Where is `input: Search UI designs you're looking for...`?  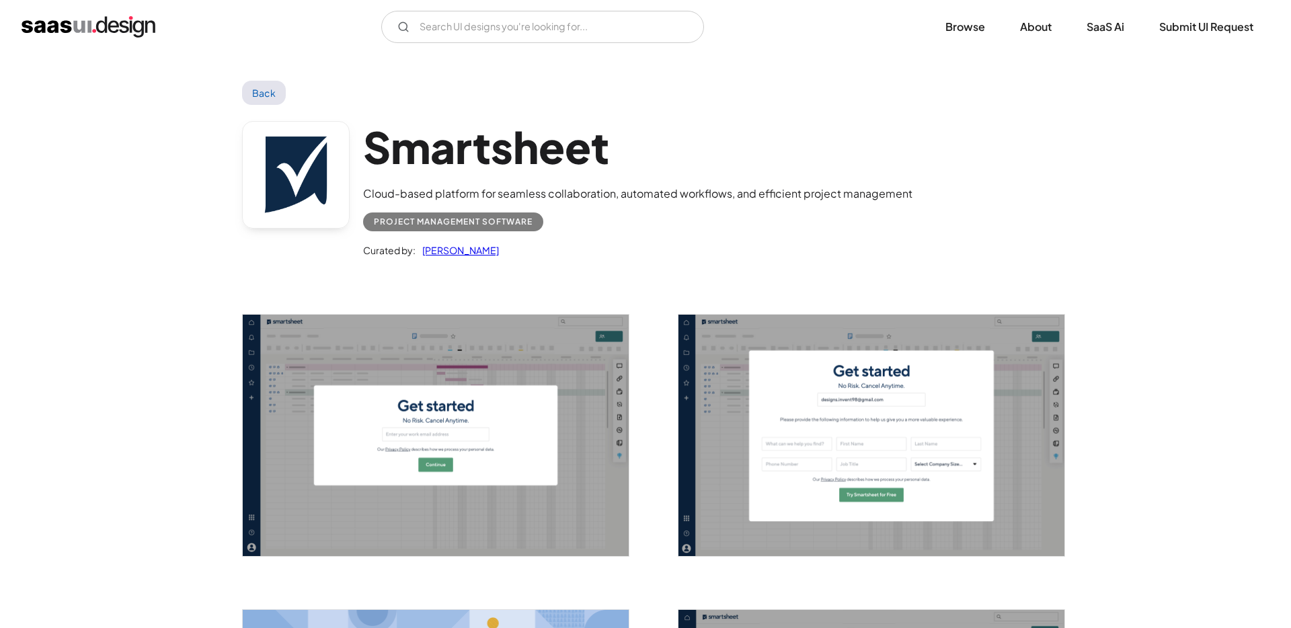
input: Search UI designs you're looking for... is located at coordinates (543, 27).